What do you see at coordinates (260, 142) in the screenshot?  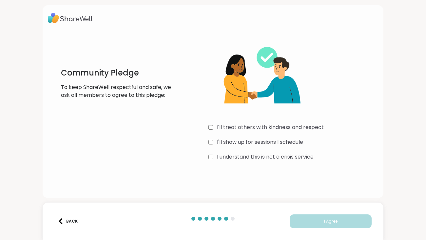 I see `label: I'll show up for sessions I schedule` at bounding box center [260, 142].